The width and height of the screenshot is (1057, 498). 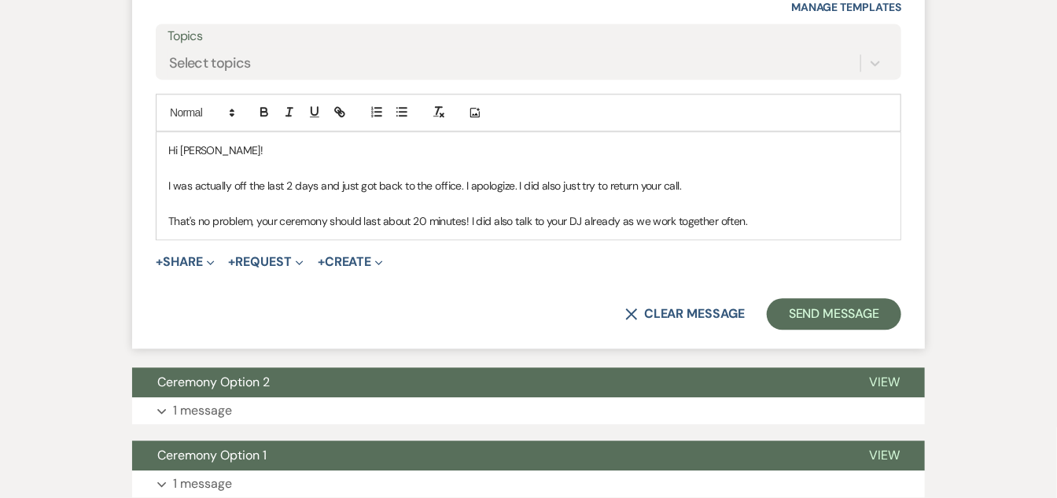 What do you see at coordinates (528, 221) in the screenshot?
I see `p: That's no problem, your ceremony should last about 20 minutes! I did also talk to your DJ already...` at bounding box center [528, 221].